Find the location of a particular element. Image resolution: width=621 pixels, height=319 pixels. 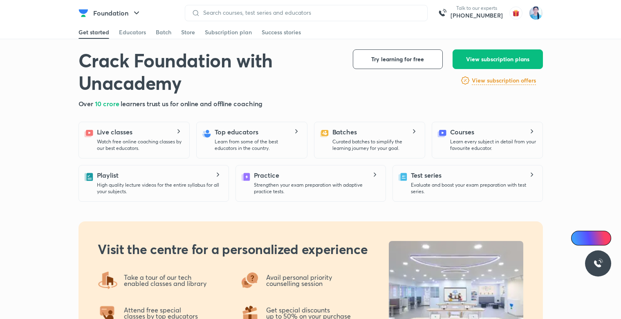

div: Batch is located at coordinates (164, 32).